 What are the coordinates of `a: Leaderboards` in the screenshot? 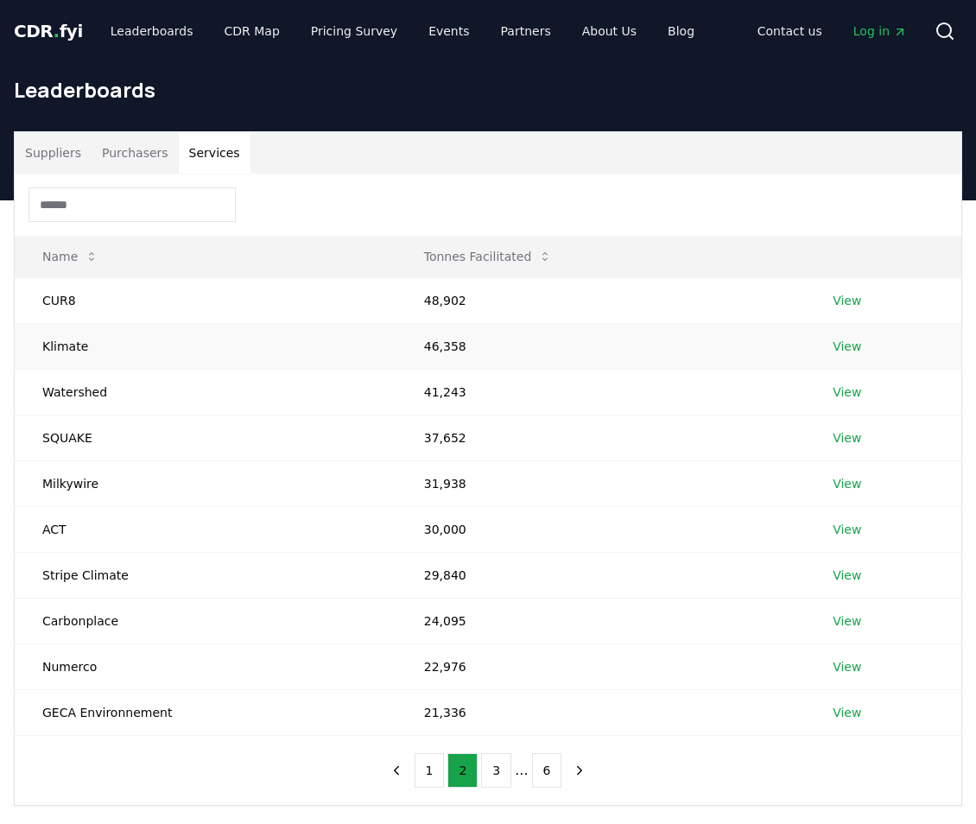 It's located at (152, 31).